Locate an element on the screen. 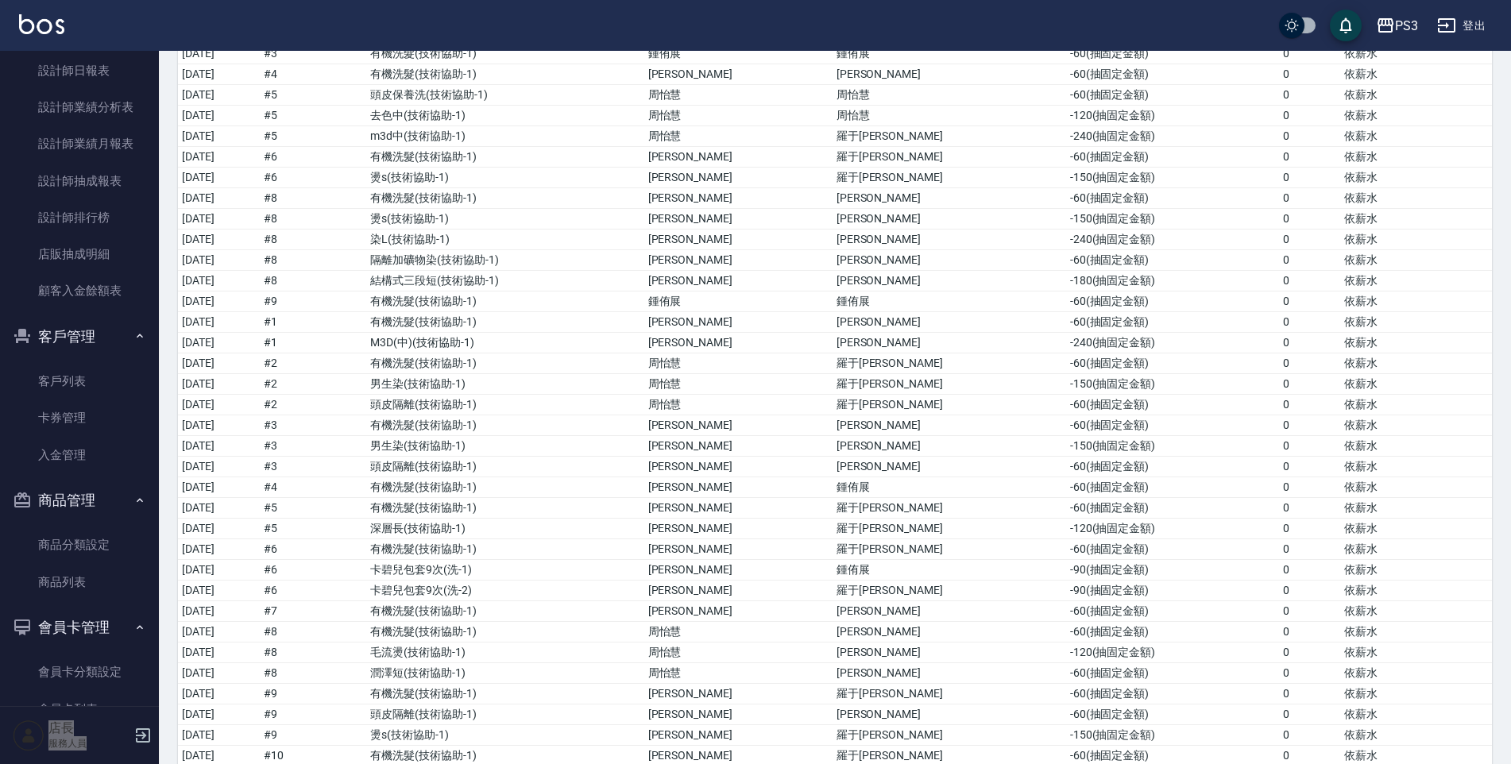  td: 結構式三段短 ( 技術協助-1 ) is located at coordinates (504, 281).